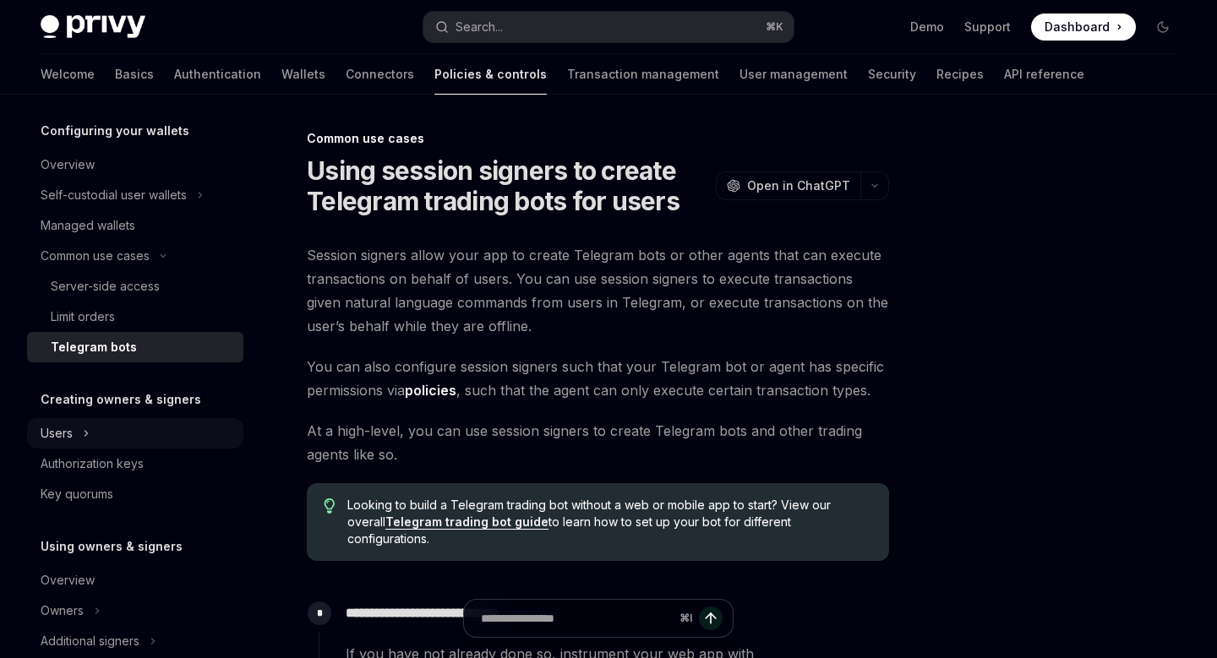  What do you see at coordinates (135, 434) in the screenshot?
I see `button: Toggle Users section` at bounding box center [135, 434].